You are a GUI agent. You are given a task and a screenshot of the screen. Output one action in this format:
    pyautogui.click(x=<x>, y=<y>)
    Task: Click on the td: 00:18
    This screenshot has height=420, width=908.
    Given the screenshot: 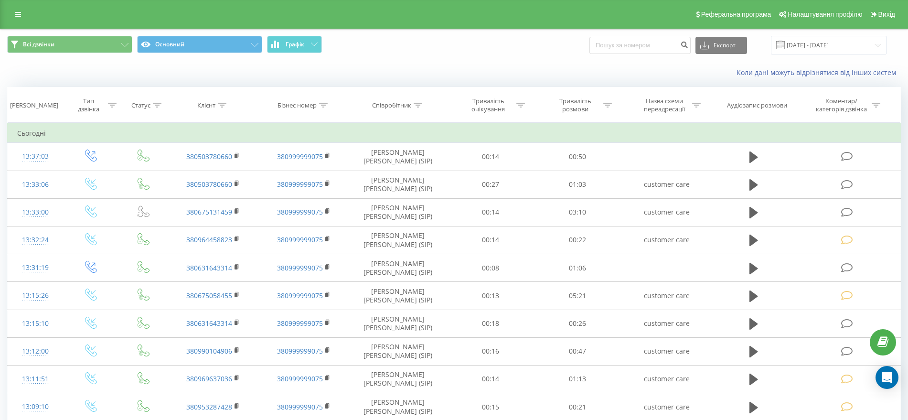 What is the action you would take?
    pyautogui.click(x=491, y=323)
    